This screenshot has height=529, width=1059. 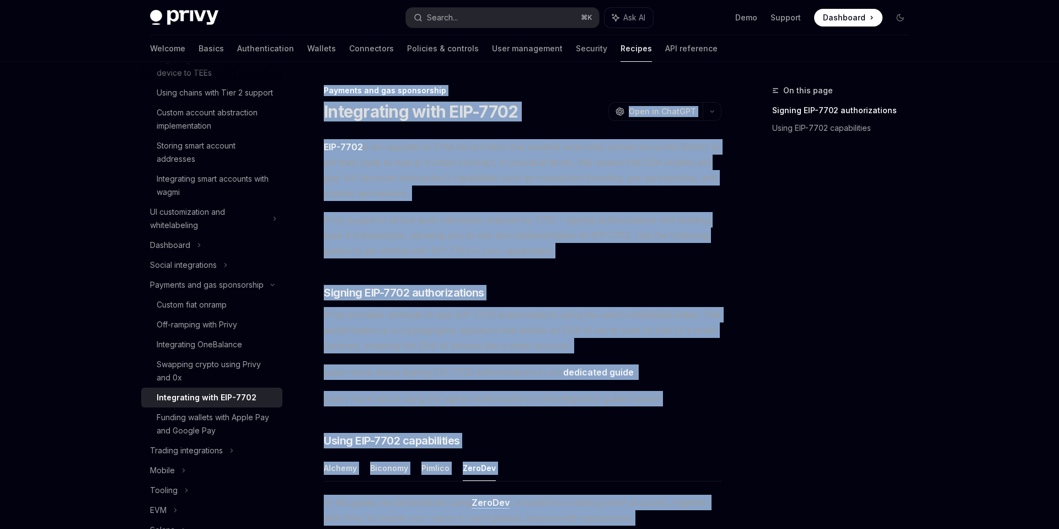 What do you see at coordinates (371, 49) in the screenshot?
I see `a: Connectors` at bounding box center [371, 49].